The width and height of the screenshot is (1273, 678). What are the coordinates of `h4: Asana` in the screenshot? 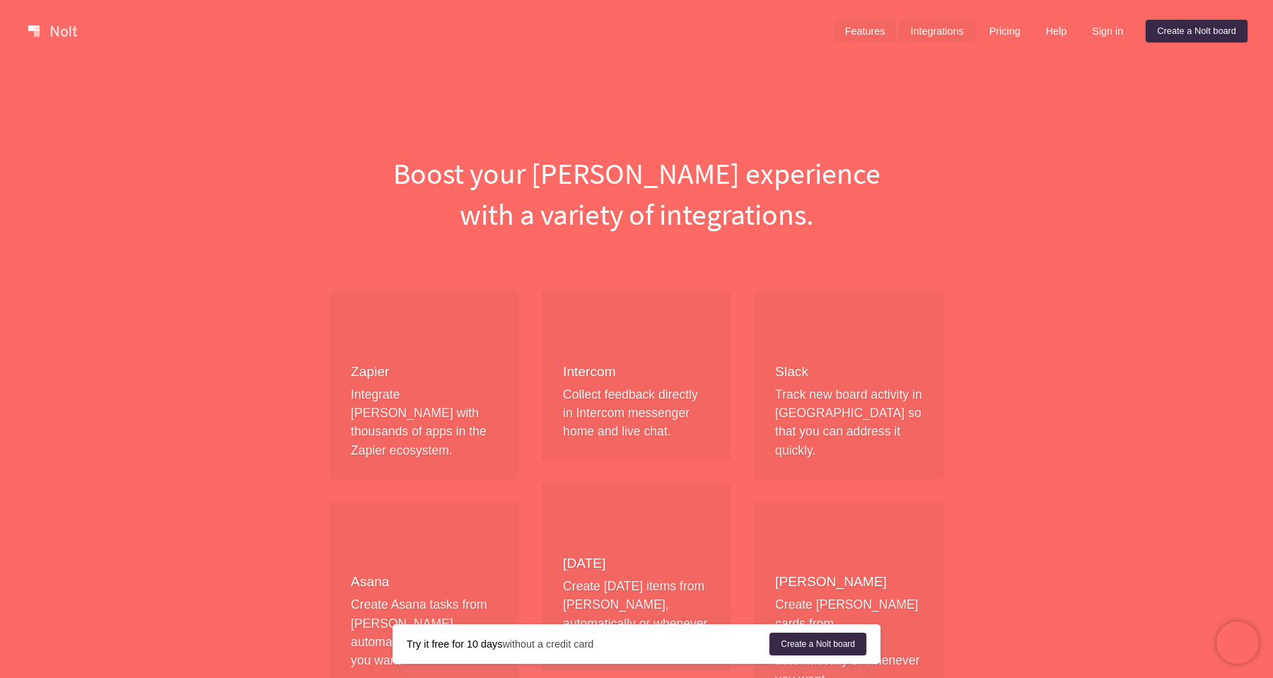 It's located at (424, 582).